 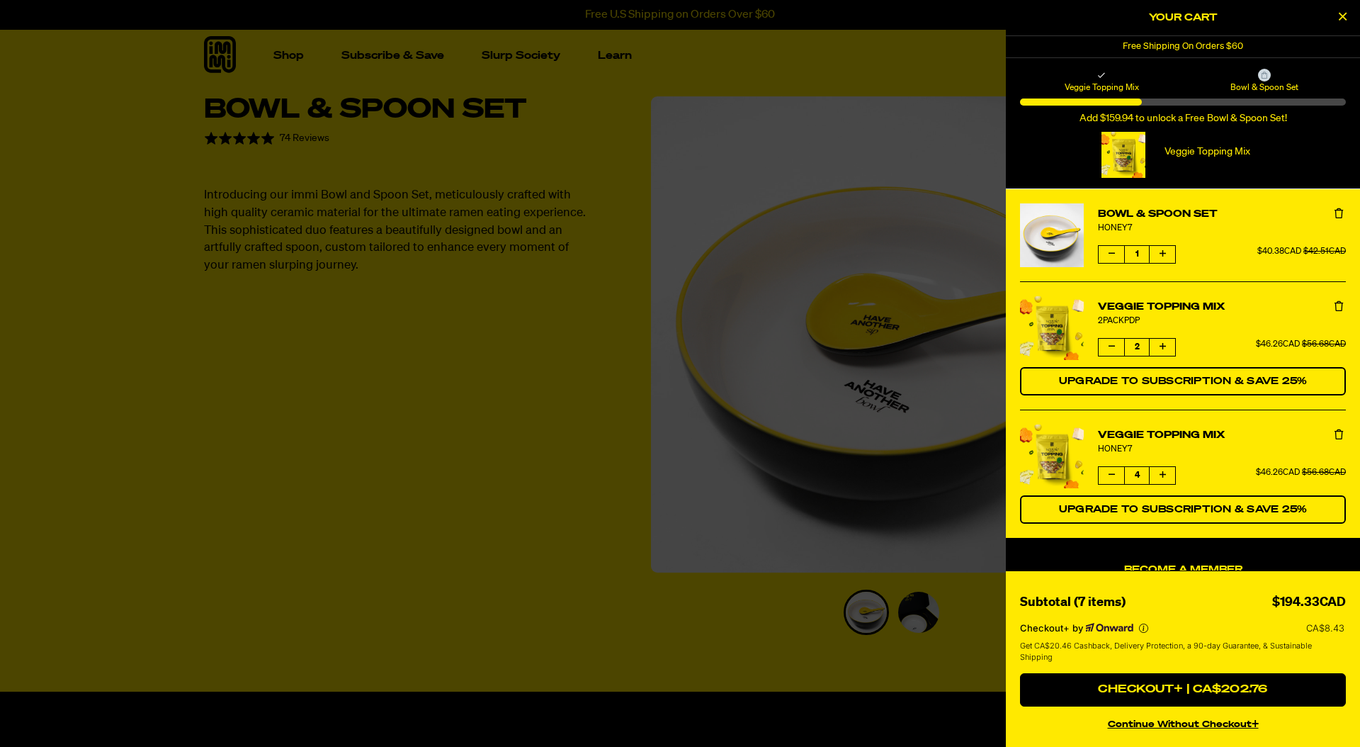 I want to click on div: 1 of 1, so click(x=1183, y=47).